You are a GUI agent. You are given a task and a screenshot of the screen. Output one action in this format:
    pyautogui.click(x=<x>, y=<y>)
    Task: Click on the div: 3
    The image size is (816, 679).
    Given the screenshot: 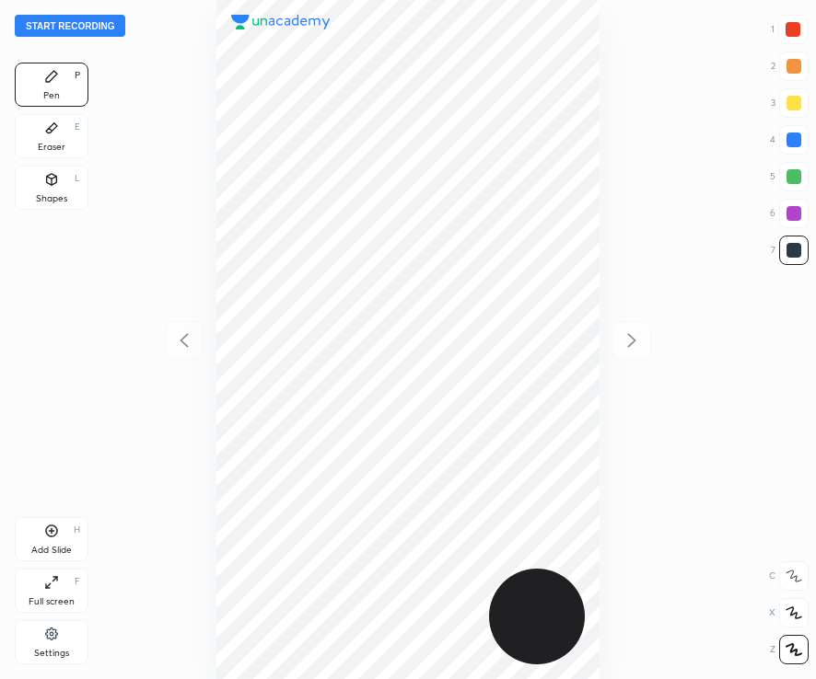 What is the action you would take?
    pyautogui.click(x=789, y=103)
    